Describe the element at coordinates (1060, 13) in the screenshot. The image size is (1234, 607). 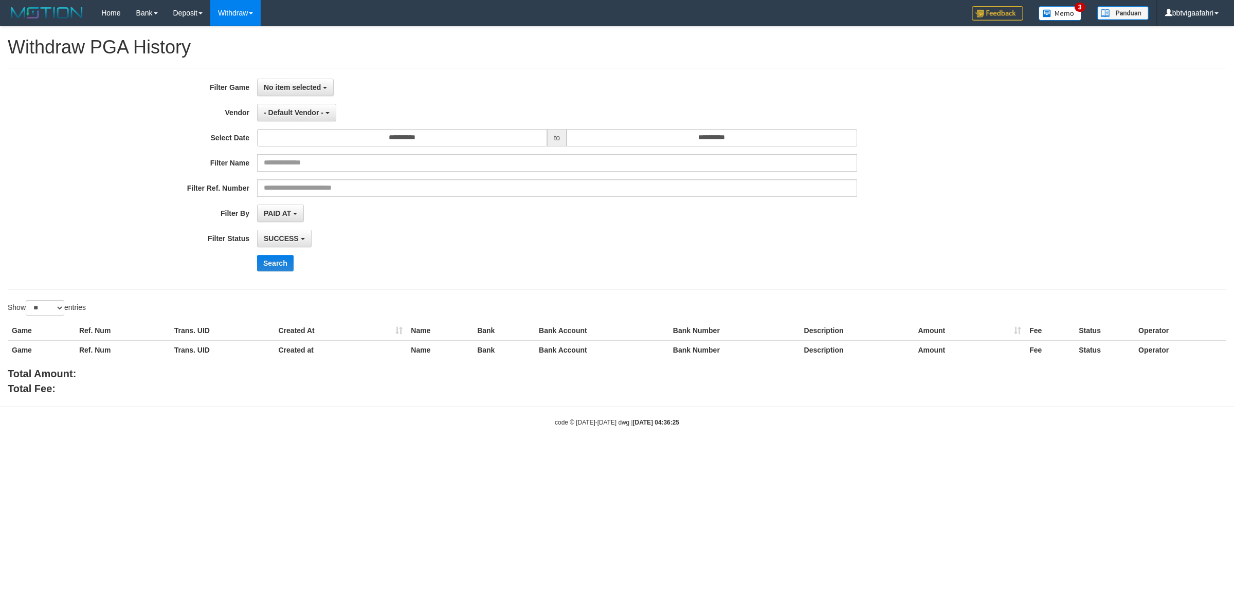
I see `img: Button%20Memo.svg` at that location.